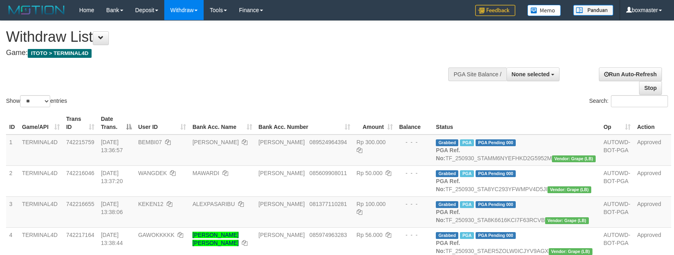 The width and height of the screenshot is (674, 255). Describe the element at coordinates (533, 74) in the screenshot. I see `button: None selected` at that location.